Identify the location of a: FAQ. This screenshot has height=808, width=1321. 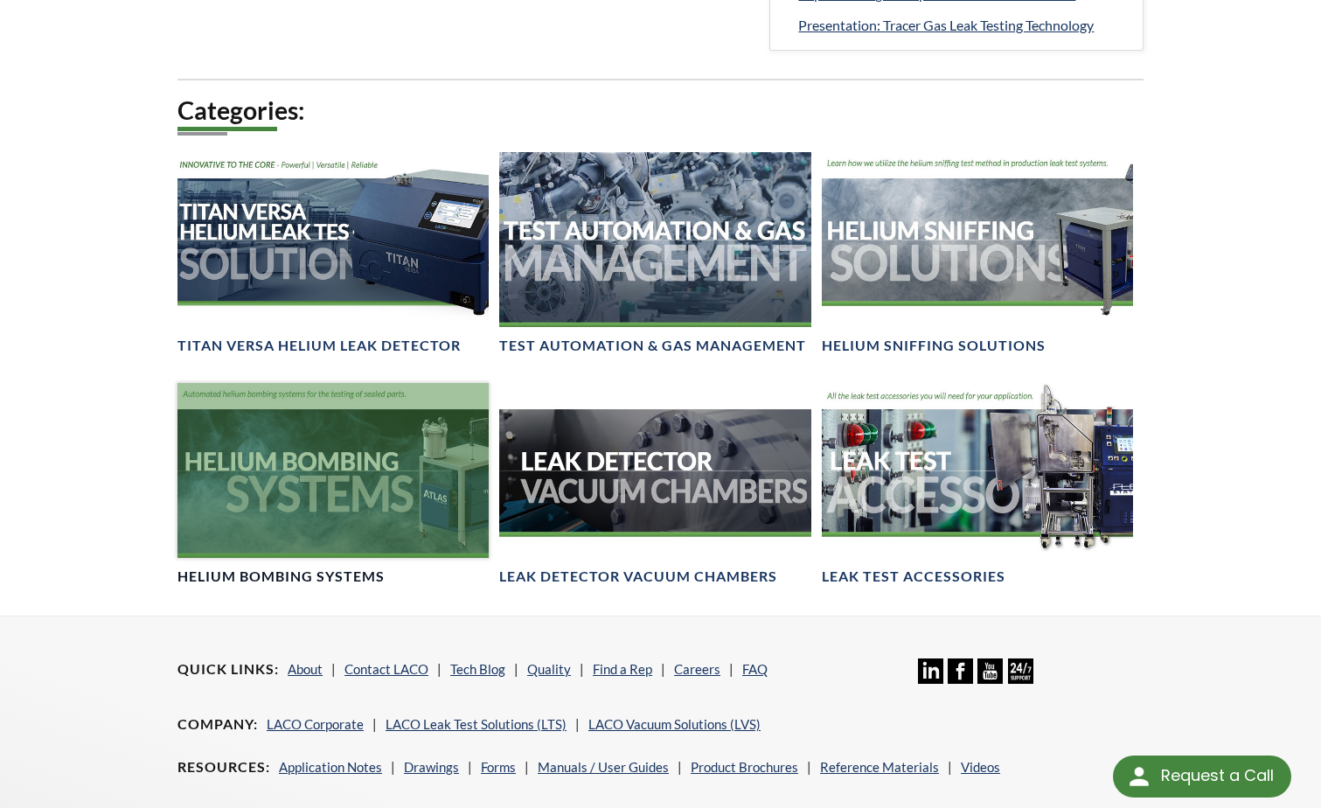
(755, 669).